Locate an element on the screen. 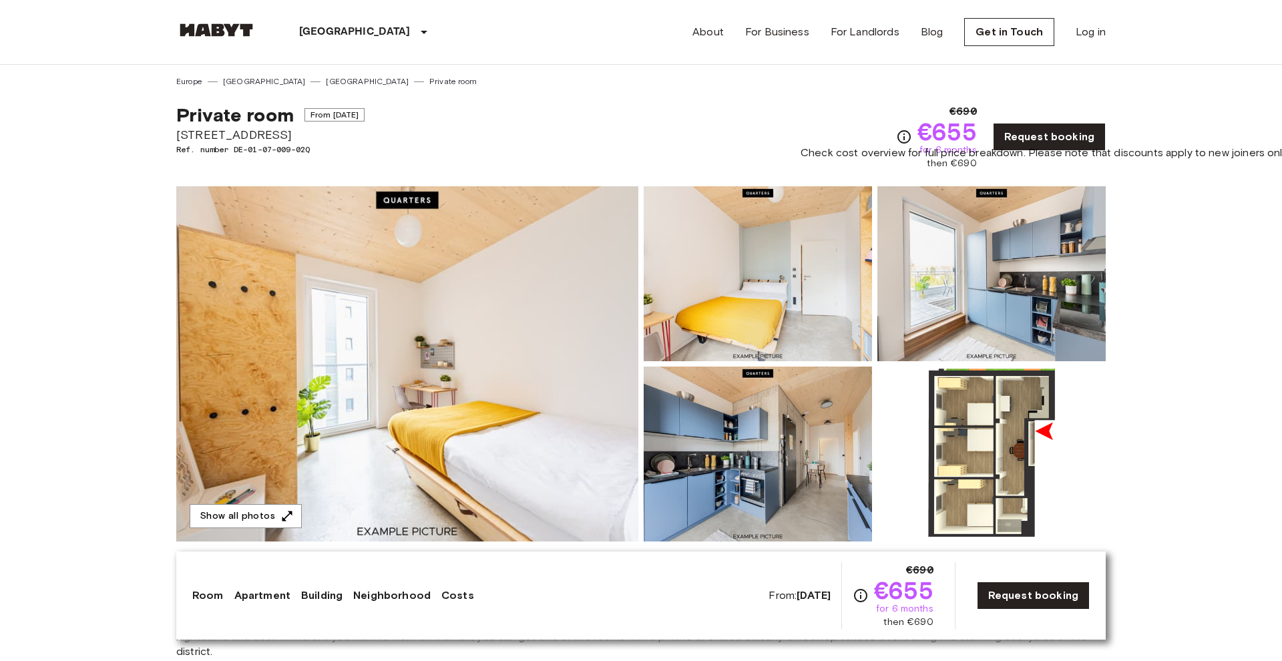  img: Habyt is located at coordinates (216, 30).